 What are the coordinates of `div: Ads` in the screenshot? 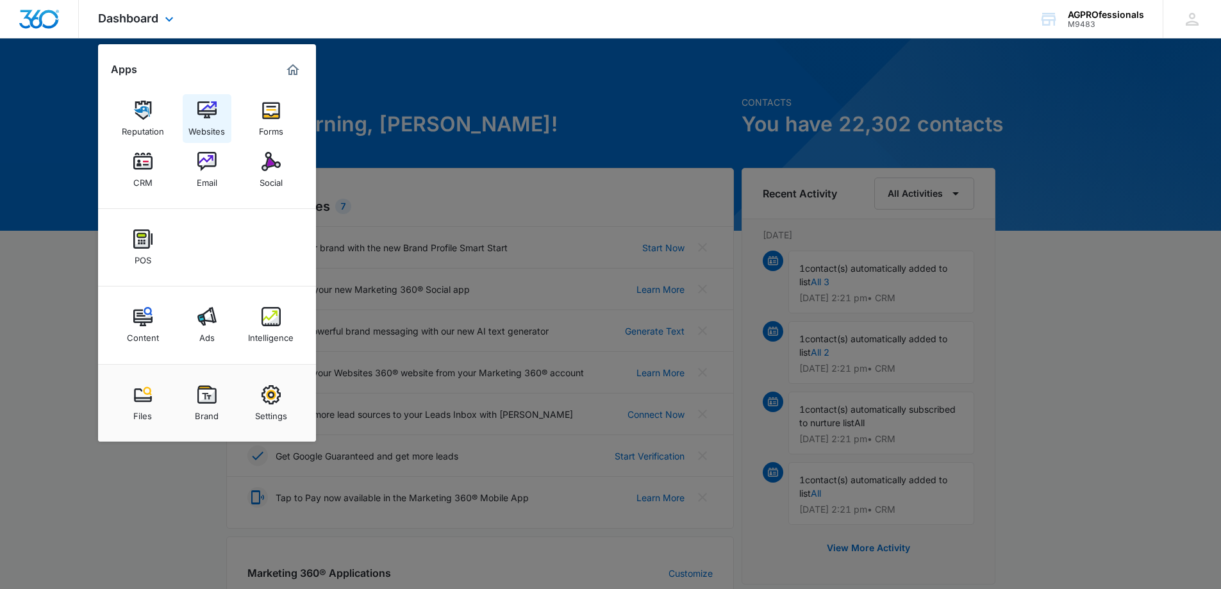 It's located at (207, 335).